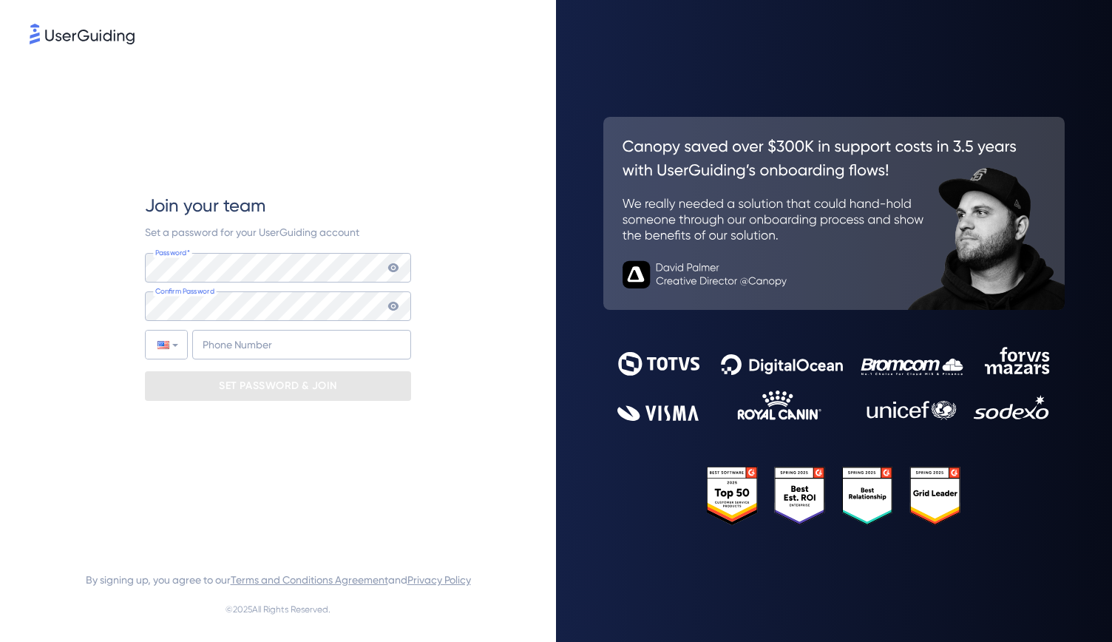 This screenshot has height=642, width=1112. What do you see at coordinates (834, 384) in the screenshot?
I see `img: 9302ce2ac39453076f5bc0f2f2ca889b.svg` at bounding box center [834, 384].